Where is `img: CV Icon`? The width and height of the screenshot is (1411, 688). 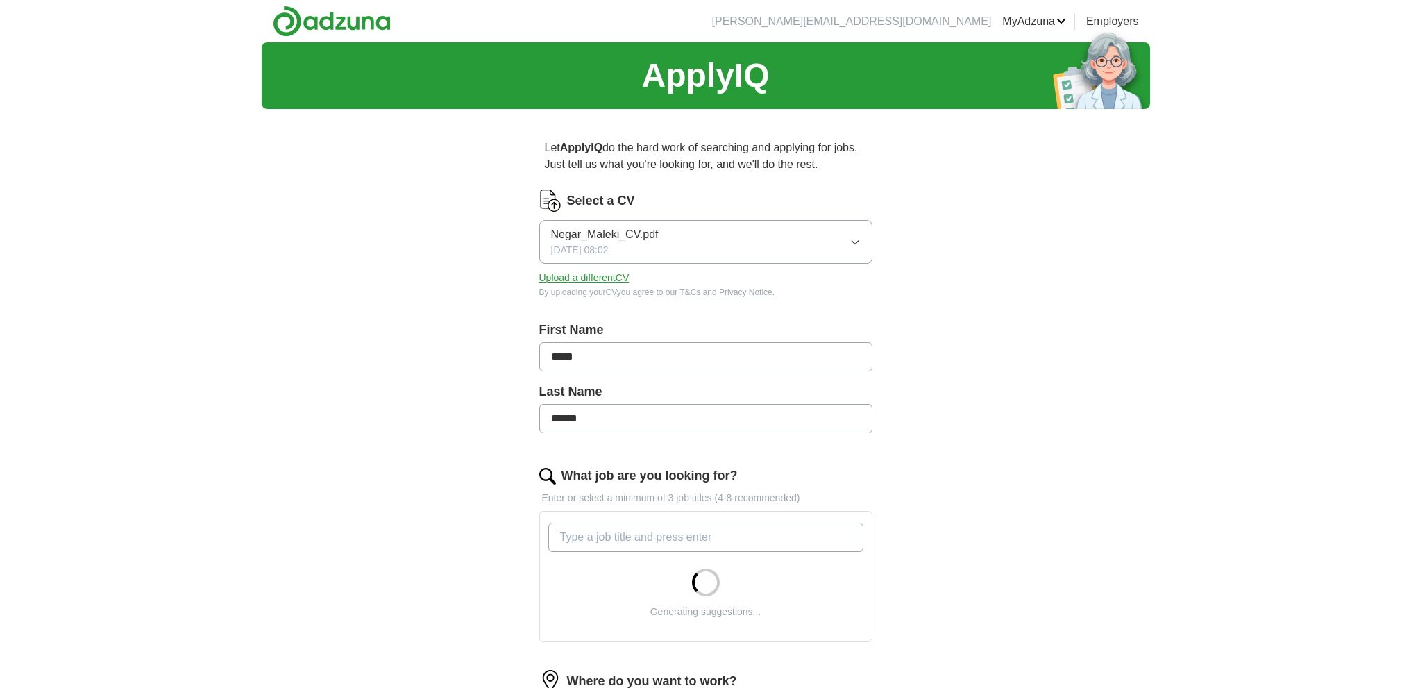 img: CV Icon is located at coordinates (551, 201).